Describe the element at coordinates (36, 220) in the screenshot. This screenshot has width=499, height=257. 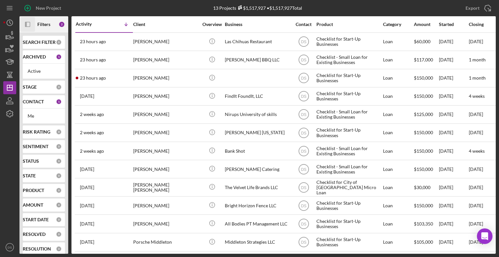
I see `b: START DATE` at that location.